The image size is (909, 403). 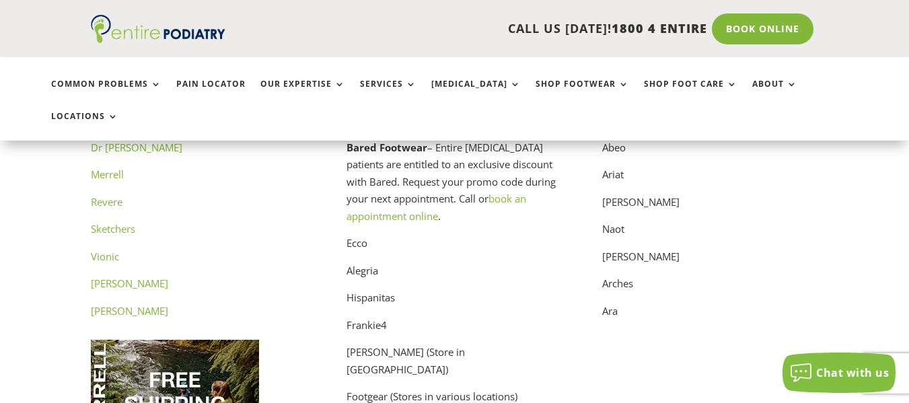 What do you see at coordinates (106, 94) in the screenshot?
I see `a: Common Problems` at bounding box center [106, 94].